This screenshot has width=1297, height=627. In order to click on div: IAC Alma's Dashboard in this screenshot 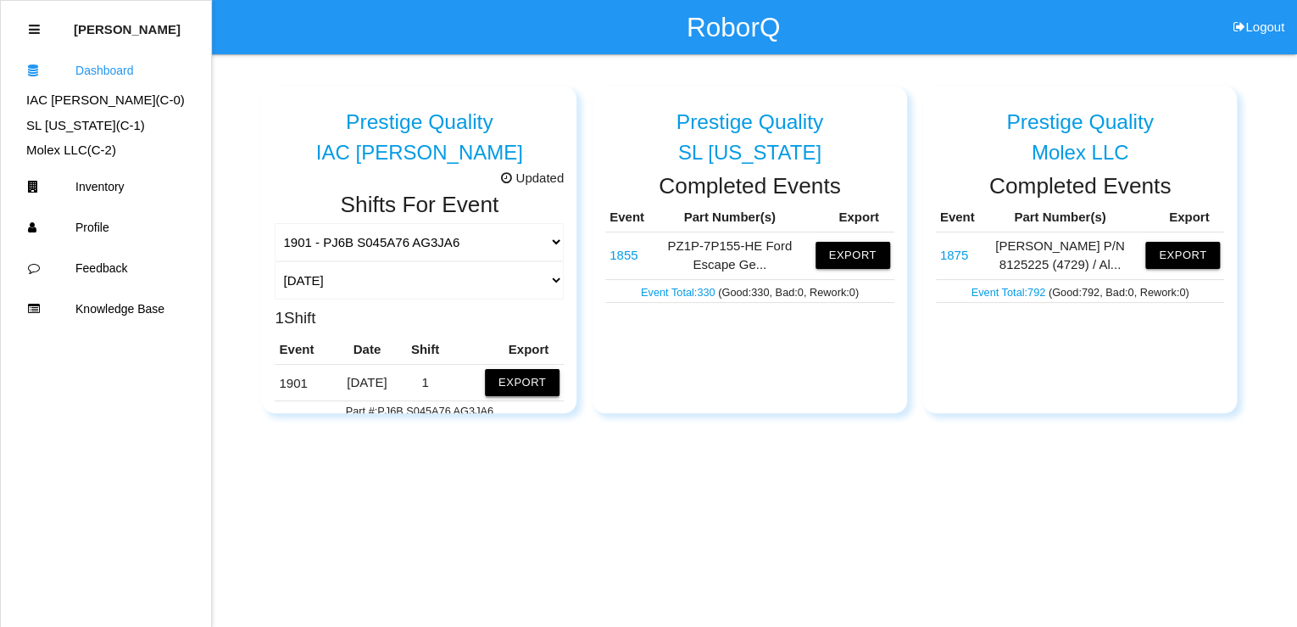, I will do `click(106, 100)`.